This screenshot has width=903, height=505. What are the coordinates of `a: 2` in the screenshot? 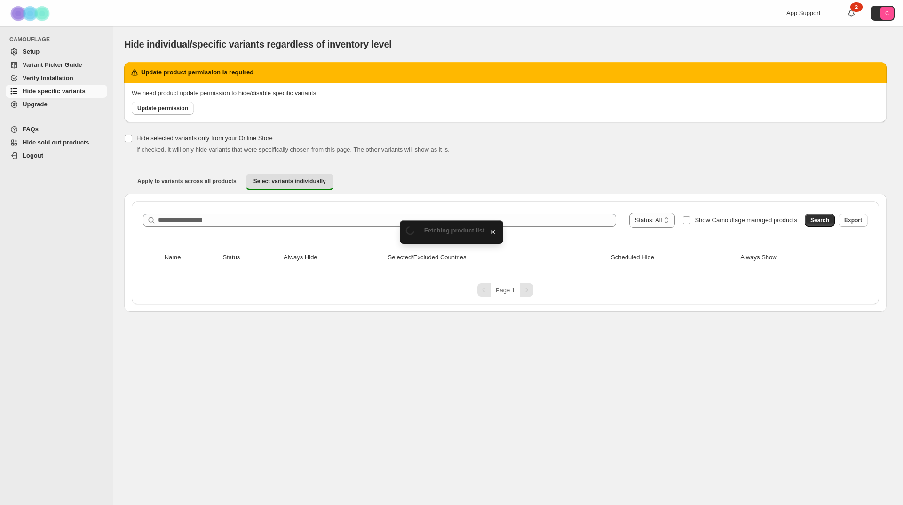 It's located at (852, 13).